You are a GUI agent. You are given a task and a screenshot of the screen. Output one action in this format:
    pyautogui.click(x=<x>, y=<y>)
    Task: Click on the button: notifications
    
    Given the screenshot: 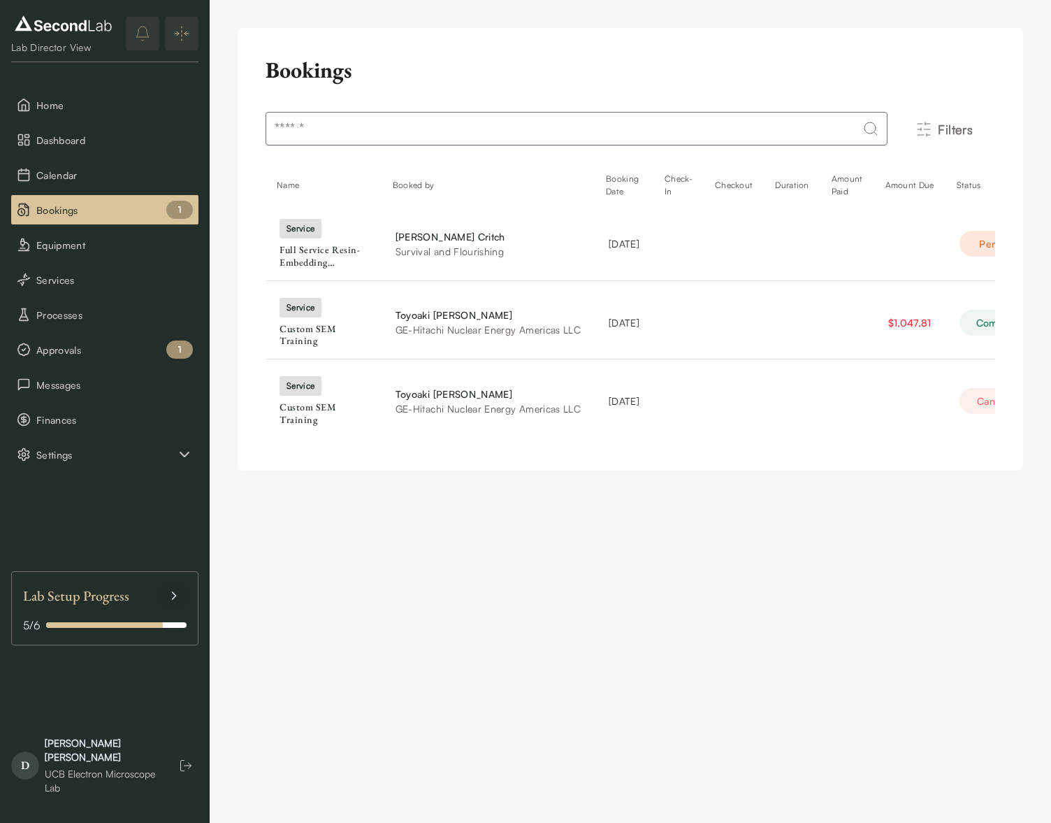 What is the action you would take?
    pyautogui.click(x=143, y=34)
    